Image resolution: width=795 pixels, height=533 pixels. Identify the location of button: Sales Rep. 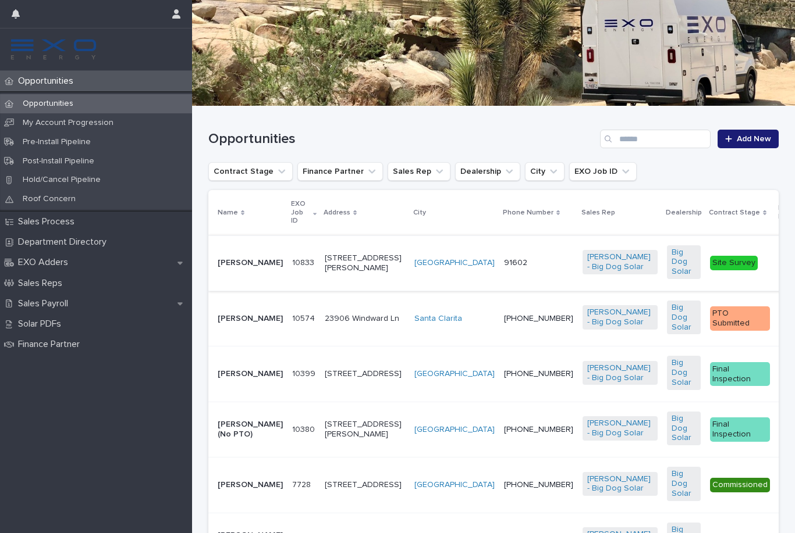
(419, 172).